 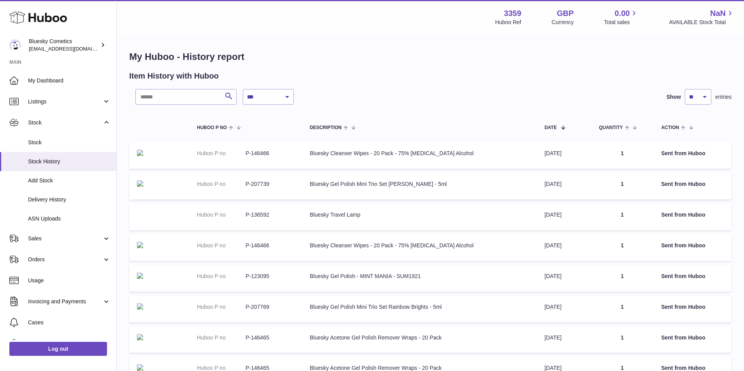 I want to click on span: Invoicing and Payments, so click(x=65, y=302).